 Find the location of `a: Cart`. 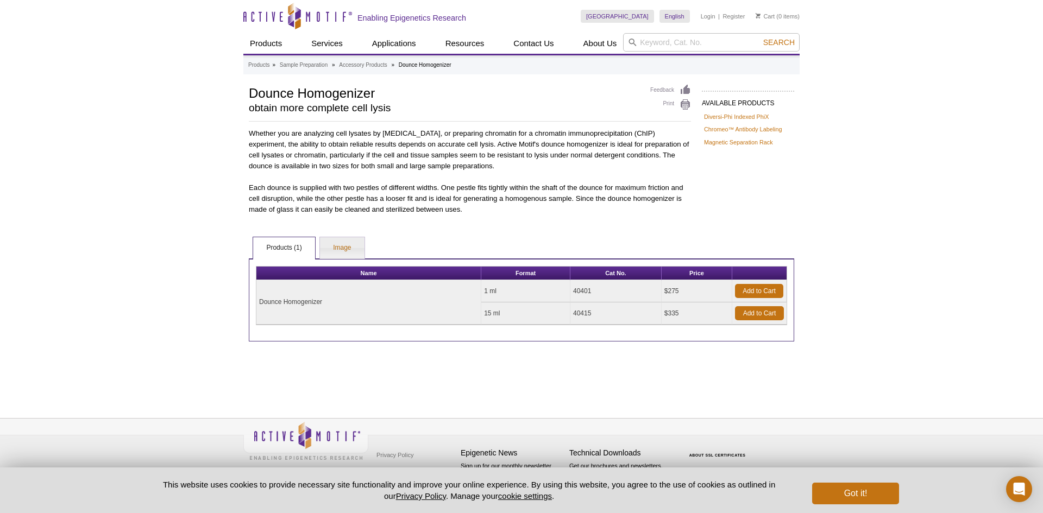

a: Cart is located at coordinates (765, 16).